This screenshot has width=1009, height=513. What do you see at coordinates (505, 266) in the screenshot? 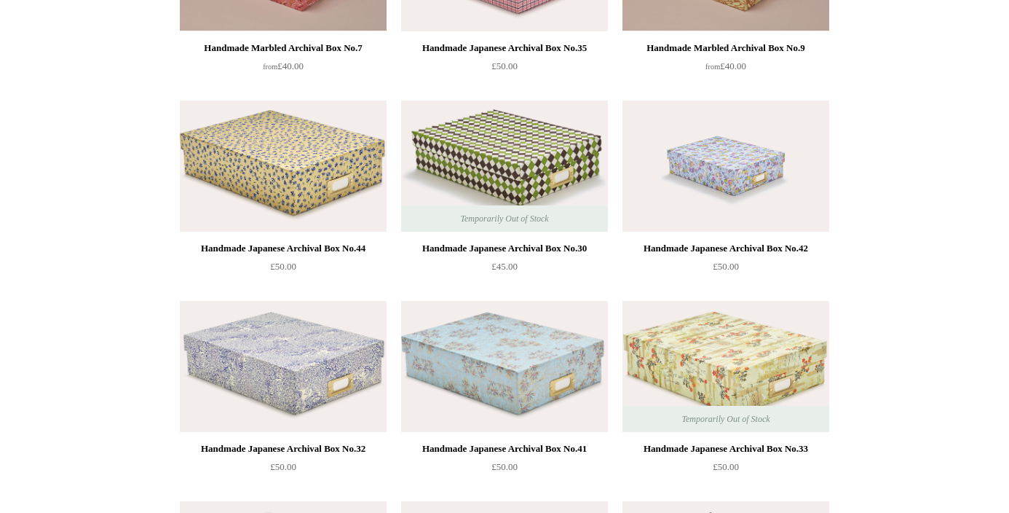
I see `span: £45.00` at bounding box center [505, 266].